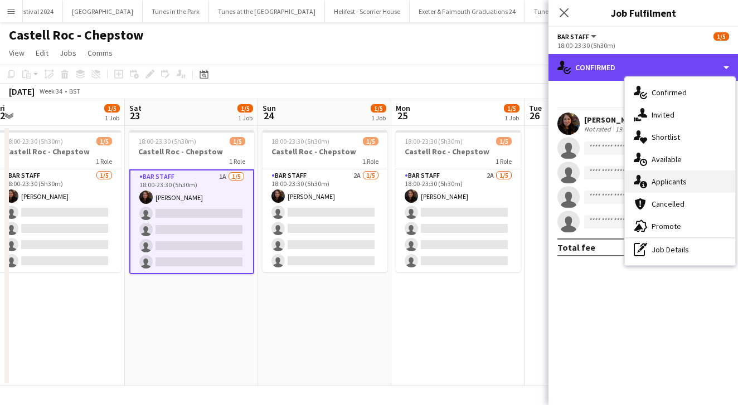 The width and height of the screenshot is (738, 405). I want to click on span: 23, so click(134, 115).